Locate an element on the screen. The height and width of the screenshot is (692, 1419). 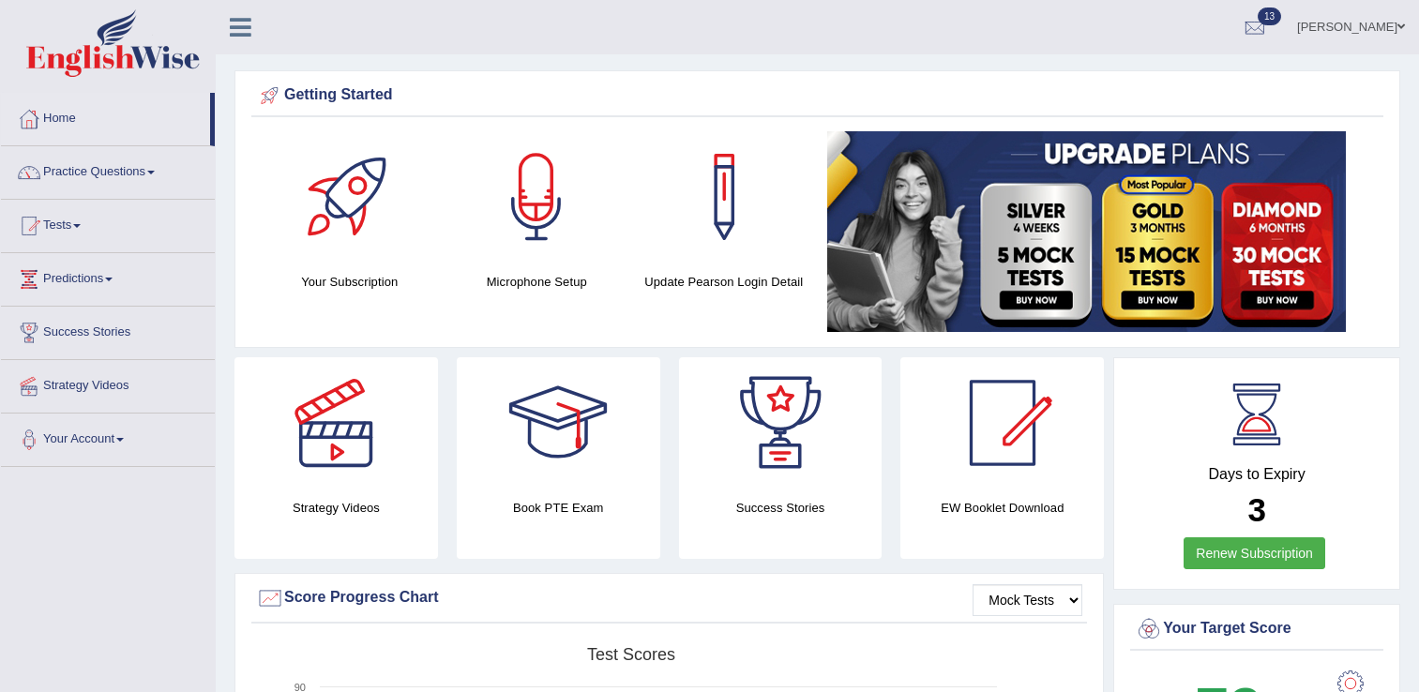
a: Home is located at coordinates (105, 116).